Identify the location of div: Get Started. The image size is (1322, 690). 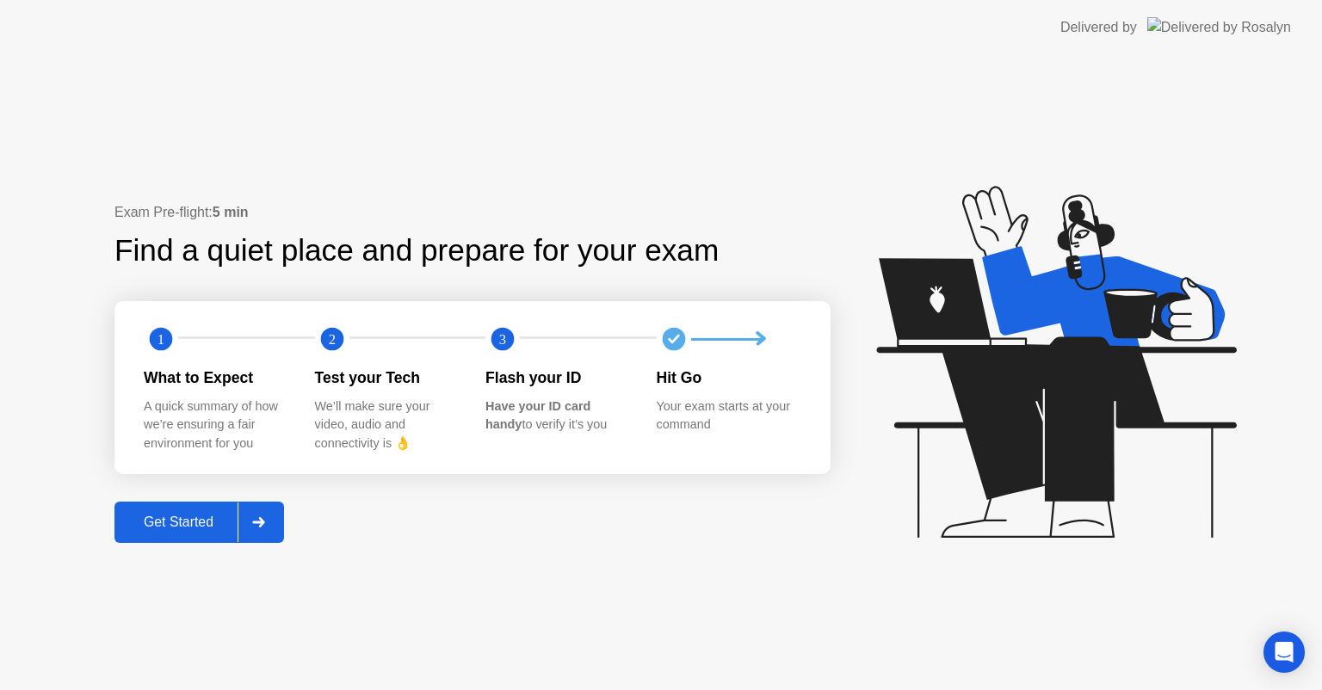
(178, 523).